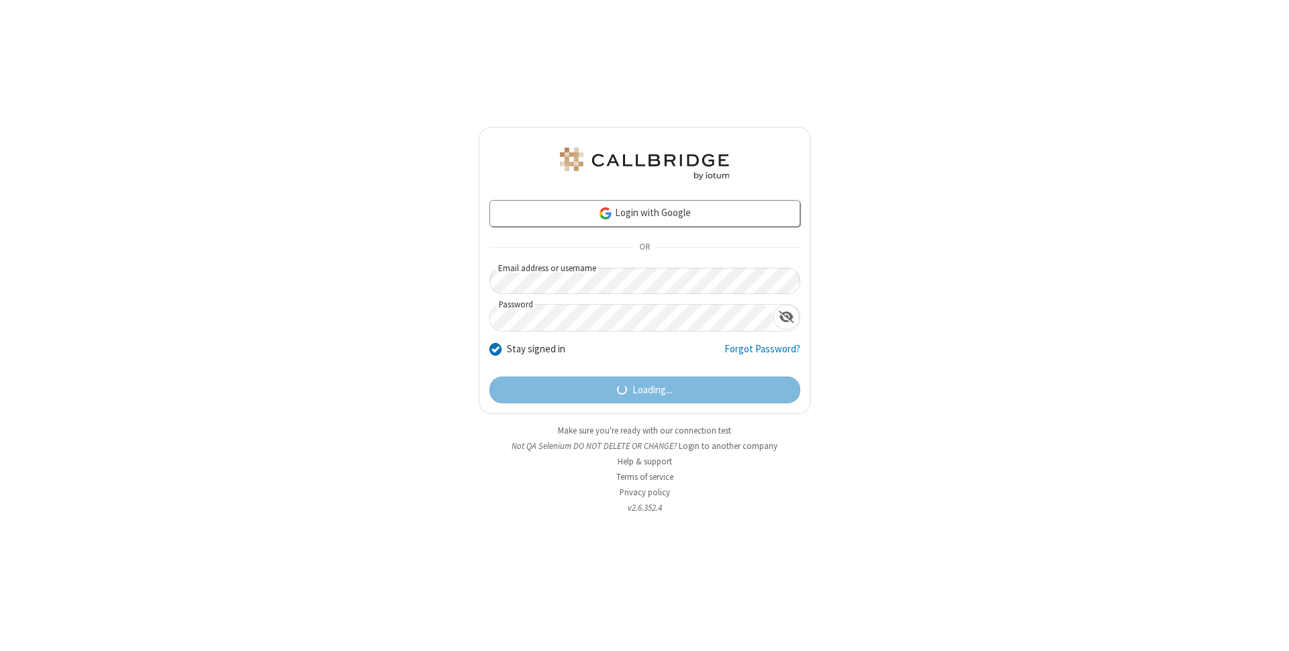  Describe the element at coordinates (644, 430) in the screenshot. I see `a: Make sure you're ready with our connection test` at that location.